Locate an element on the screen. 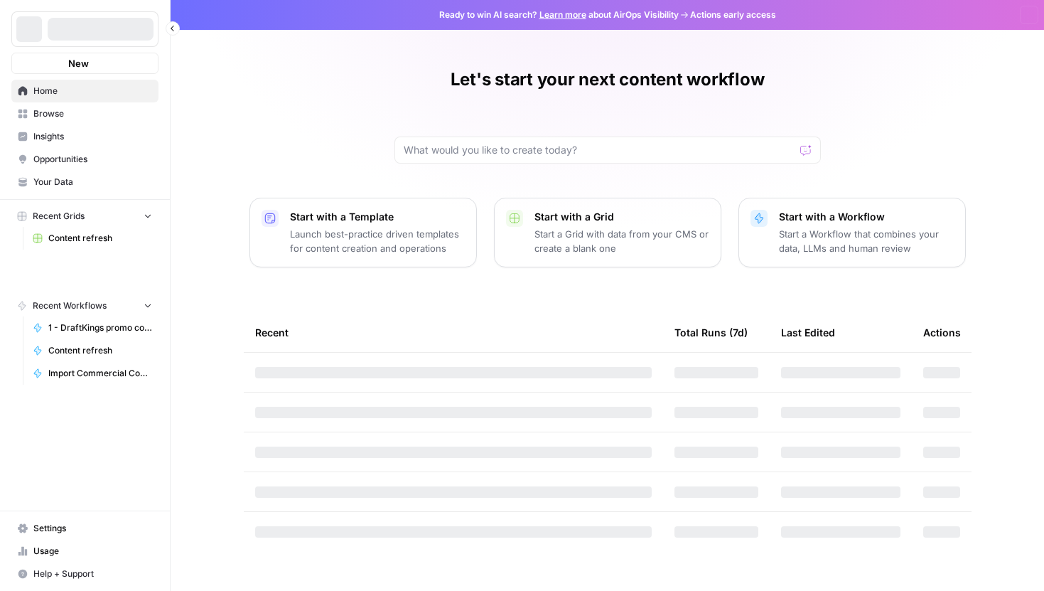 Image resolution: width=1044 pixels, height=591 pixels. span: Help + Support is located at coordinates (92, 574).